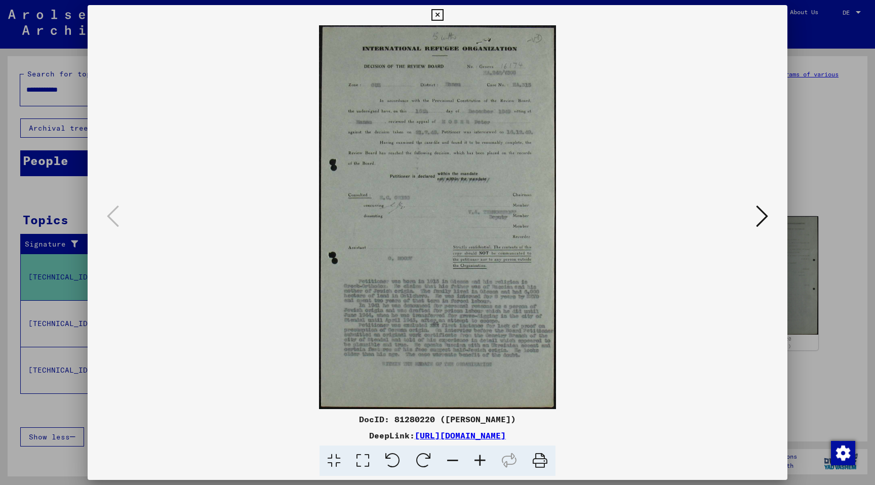  I want to click on div: Change consent, so click(843, 453).